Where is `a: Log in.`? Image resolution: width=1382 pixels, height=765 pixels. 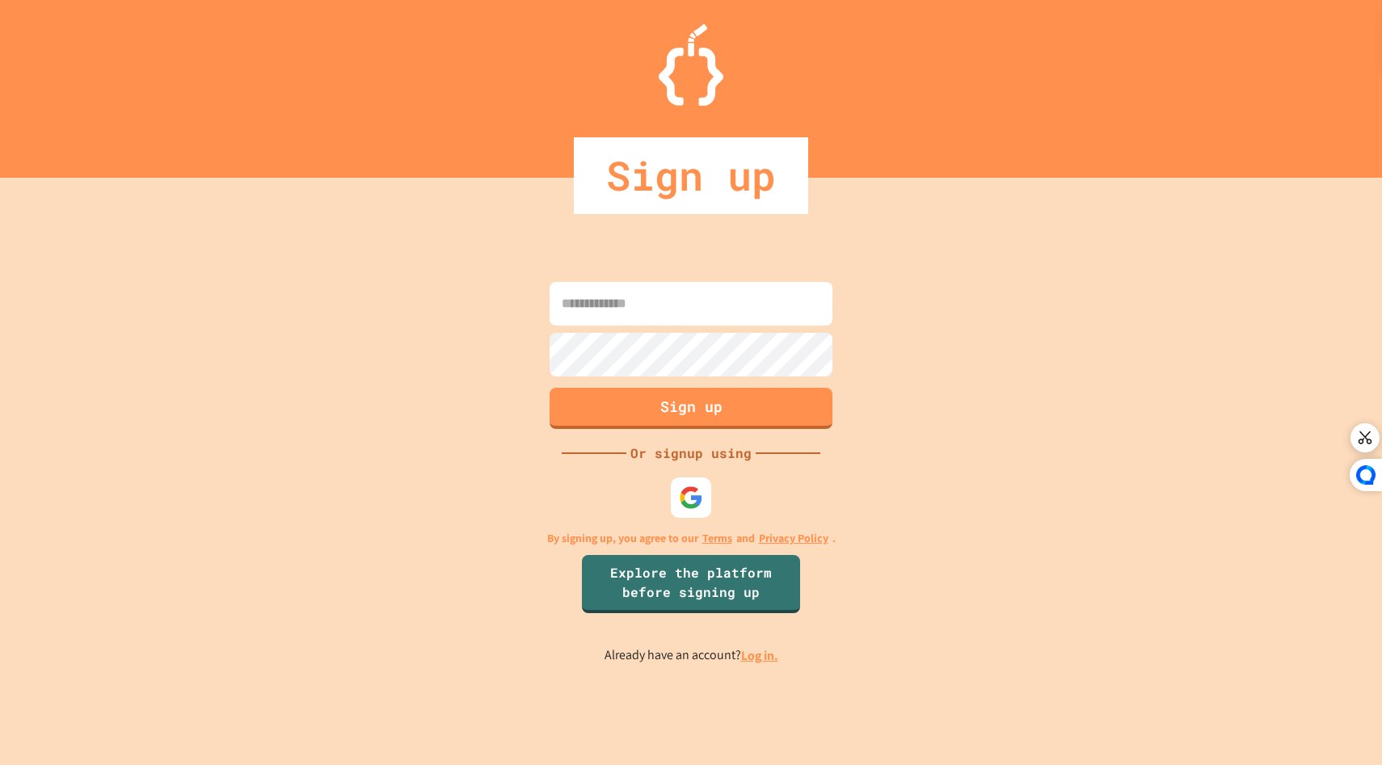
a: Log in. is located at coordinates (760, 655).